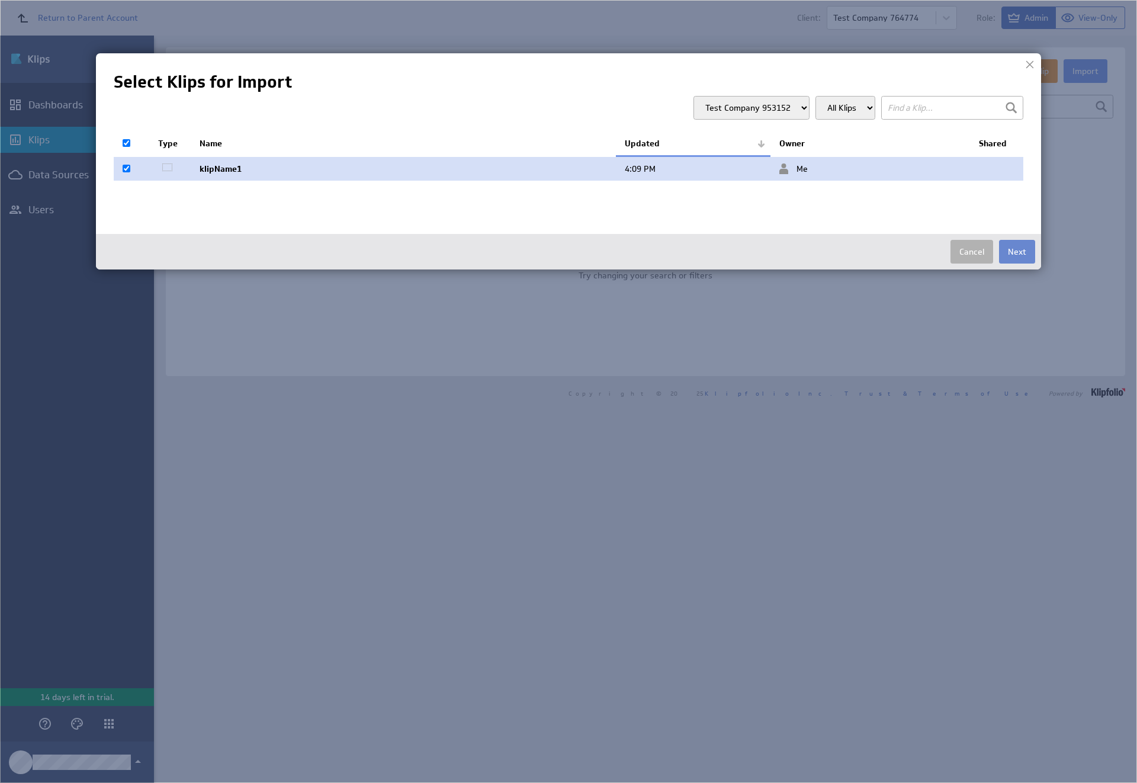  I want to click on span: Oct 2, 2025 4:09 PM, so click(640, 169).